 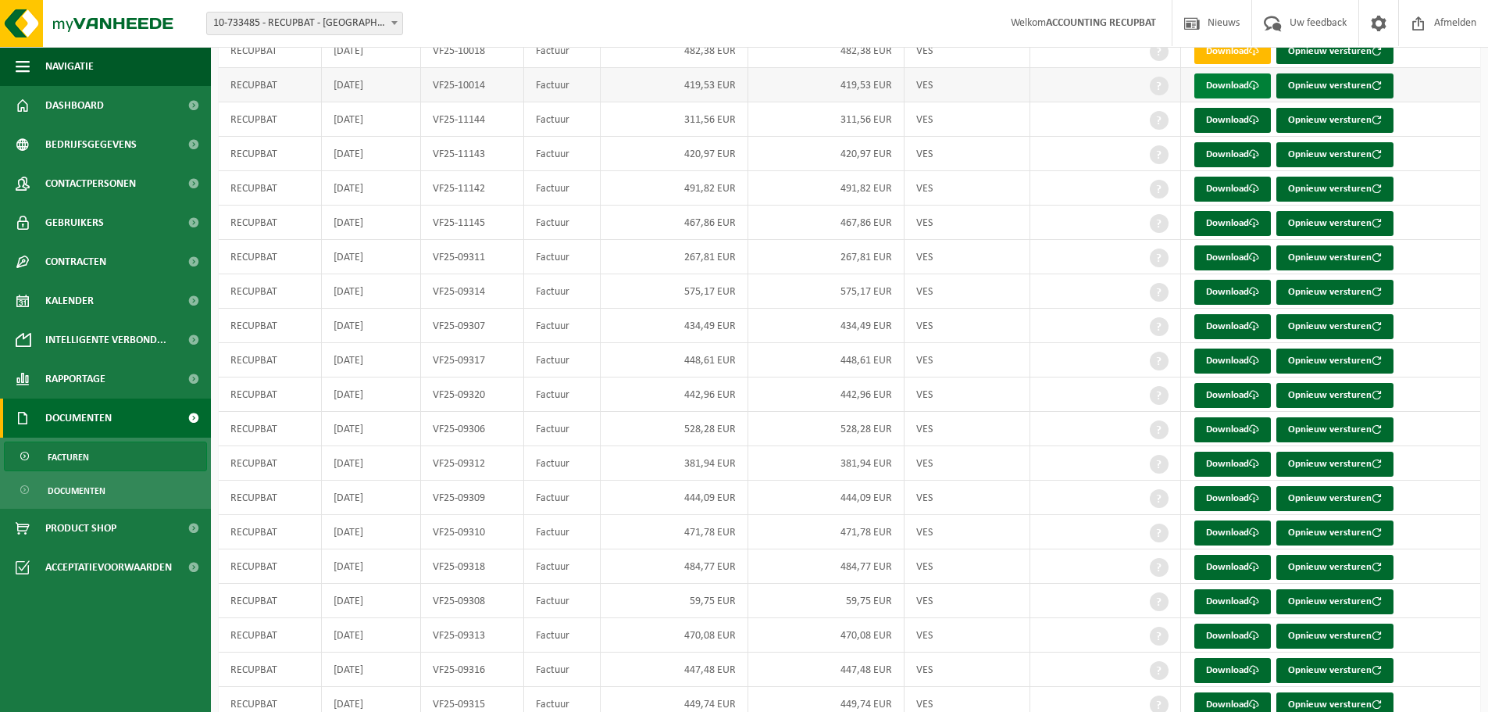 What do you see at coordinates (674, 566) in the screenshot?
I see `td: 484,77 EUR` at bounding box center [674, 566].